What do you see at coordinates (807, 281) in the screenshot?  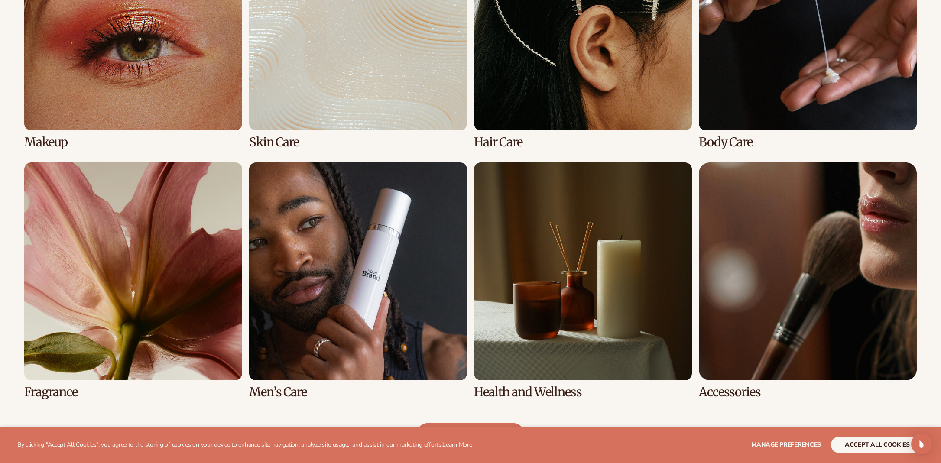 I see `div: 8 / 8` at bounding box center [807, 281].